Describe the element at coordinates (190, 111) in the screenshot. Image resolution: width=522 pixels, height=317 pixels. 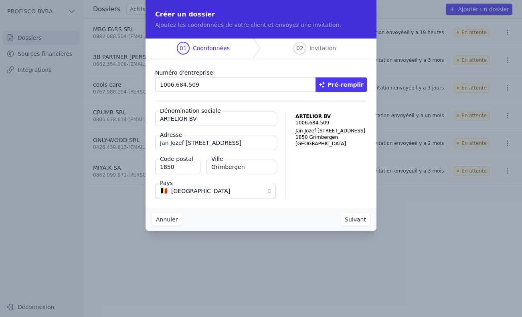
I see `label: Dénomination sociale` at that location.